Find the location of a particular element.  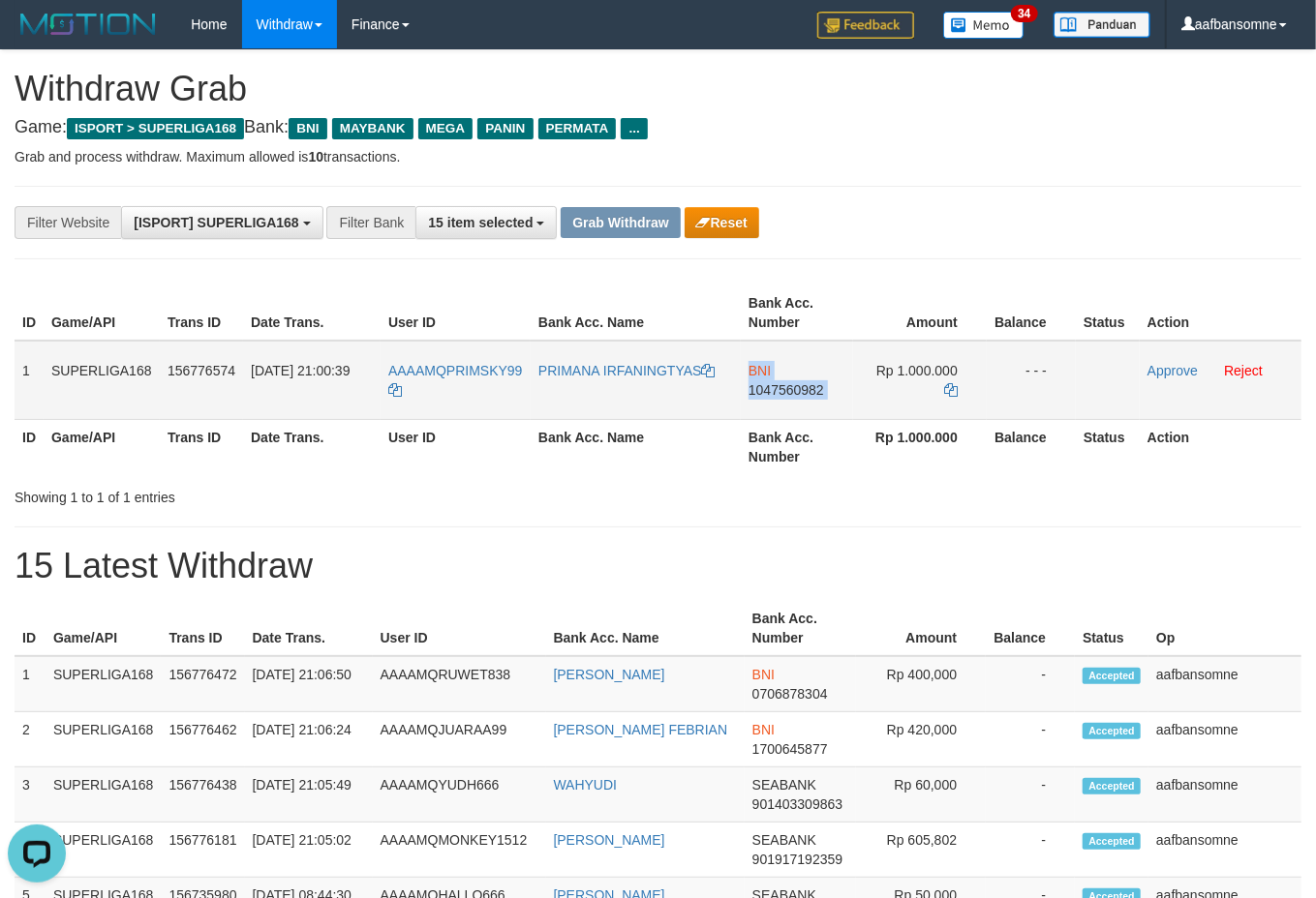

td: AAAAMQMONKEY1512 is located at coordinates (459, 850).